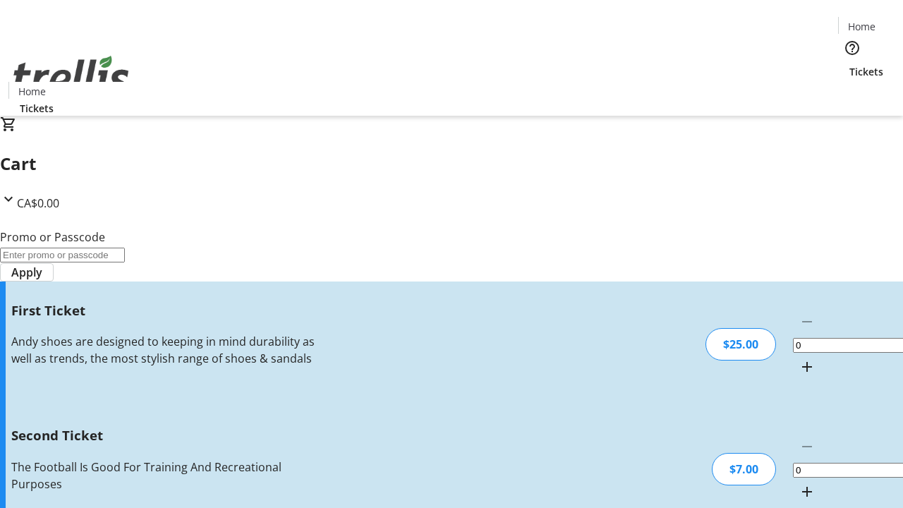  What do you see at coordinates (165, 310) in the screenshot?
I see `h3: First Ticket` at bounding box center [165, 310].